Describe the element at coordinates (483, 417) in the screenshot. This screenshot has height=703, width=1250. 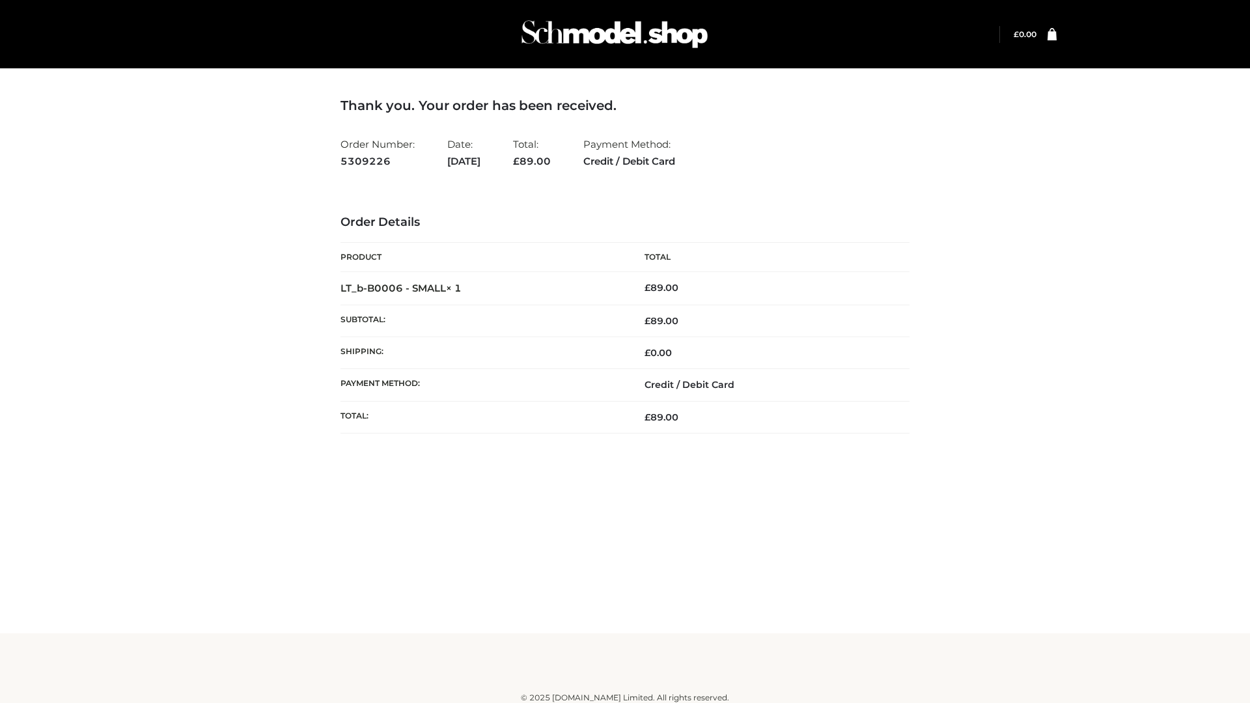
I see `th: Total:` at that location.